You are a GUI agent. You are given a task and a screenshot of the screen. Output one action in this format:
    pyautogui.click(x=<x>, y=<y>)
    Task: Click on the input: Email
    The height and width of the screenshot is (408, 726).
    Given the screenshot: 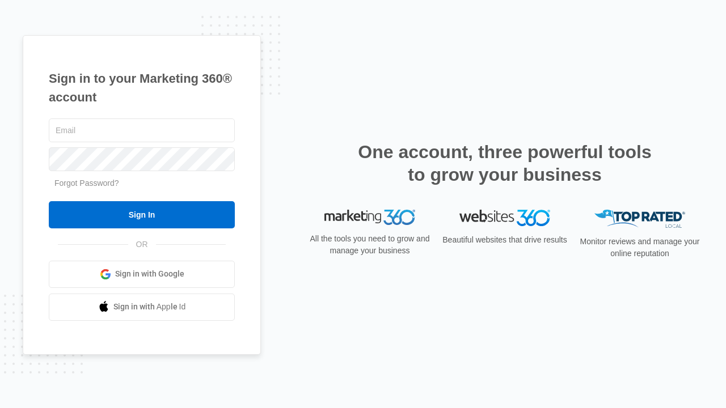 What is the action you would take?
    pyautogui.click(x=142, y=130)
    